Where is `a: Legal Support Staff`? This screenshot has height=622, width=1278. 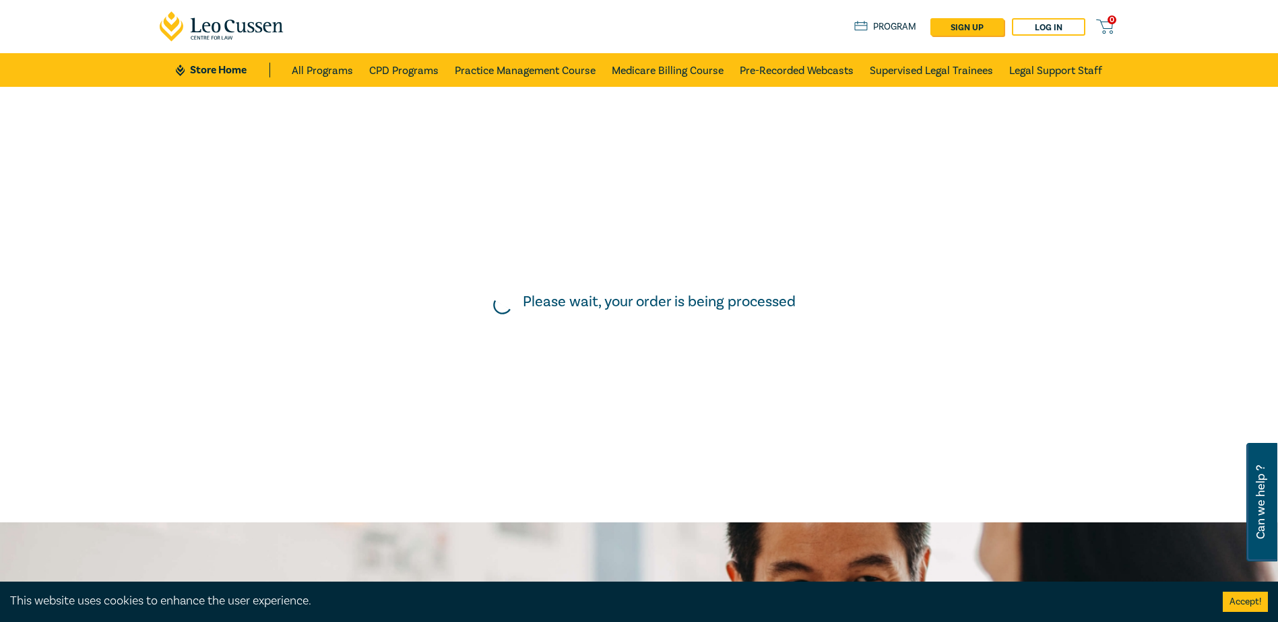 a: Legal Support Staff is located at coordinates (1055, 70).